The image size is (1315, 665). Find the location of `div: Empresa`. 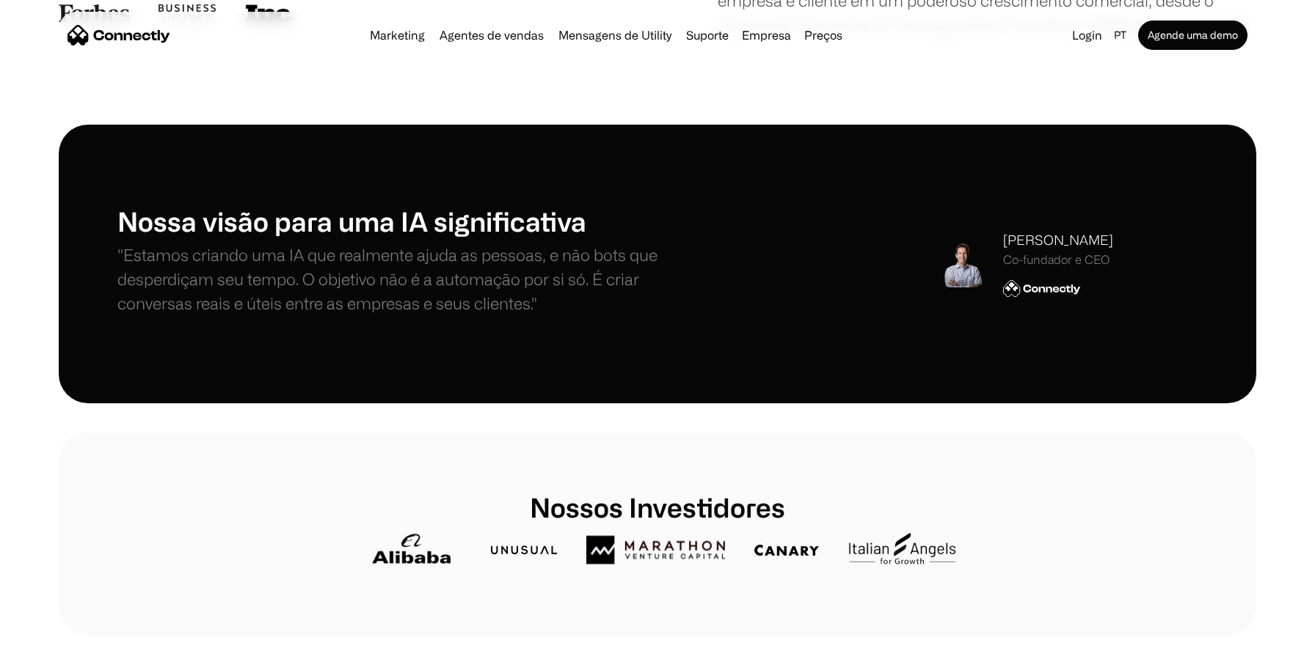

div: Empresa is located at coordinates (766, 35).